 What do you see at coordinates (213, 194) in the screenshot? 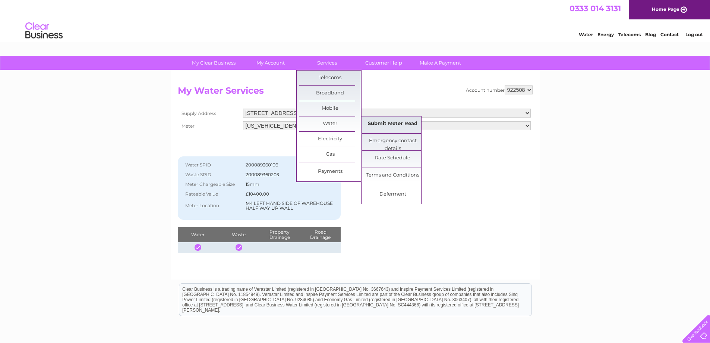
I see `th: Rateable Value` at bounding box center [213, 194].